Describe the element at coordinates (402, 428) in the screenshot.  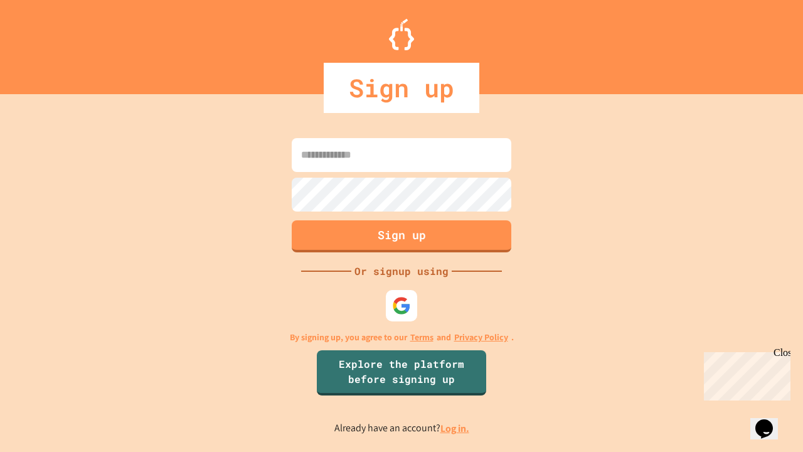
I see `p: Already have an account?` at that location.